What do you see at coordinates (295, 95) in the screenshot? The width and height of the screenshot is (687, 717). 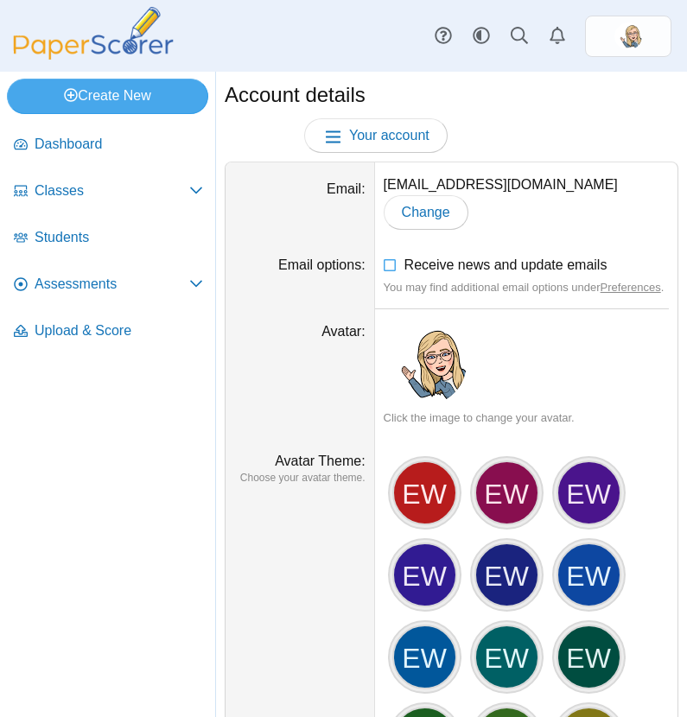 I see `h1: Account details` at bounding box center [295, 95].